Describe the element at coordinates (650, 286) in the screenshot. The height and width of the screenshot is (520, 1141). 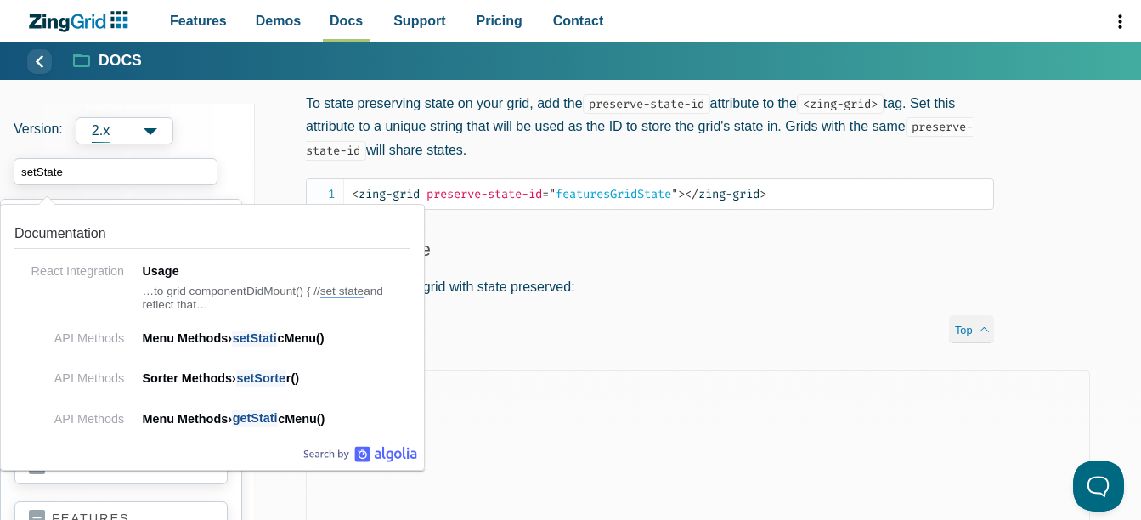
I see `p: Here is a complete grid with state preserved:` at that location.